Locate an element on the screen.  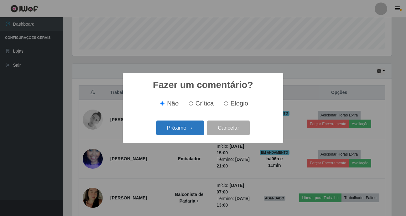
button: Cancelar is located at coordinates (228, 128).